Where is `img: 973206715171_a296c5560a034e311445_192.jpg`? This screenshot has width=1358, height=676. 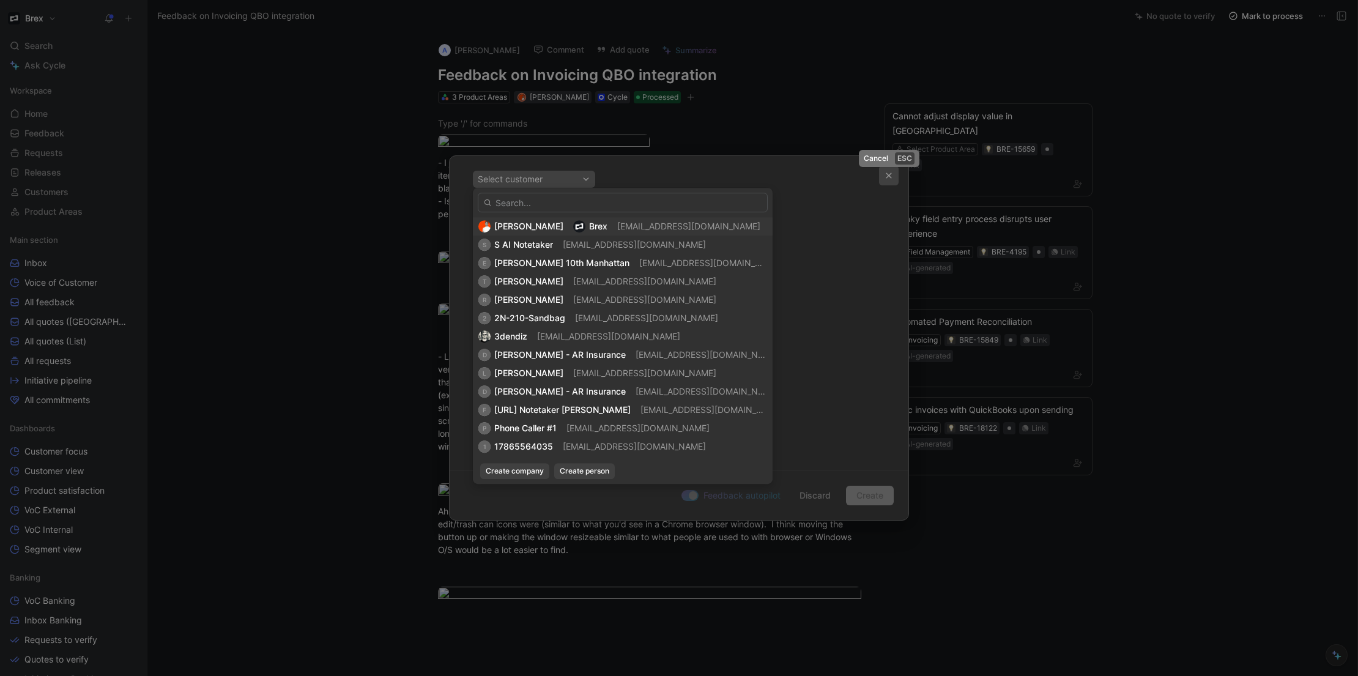 img: 973206715171_a296c5560a034e311445_192.jpg is located at coordinates (484, 336).